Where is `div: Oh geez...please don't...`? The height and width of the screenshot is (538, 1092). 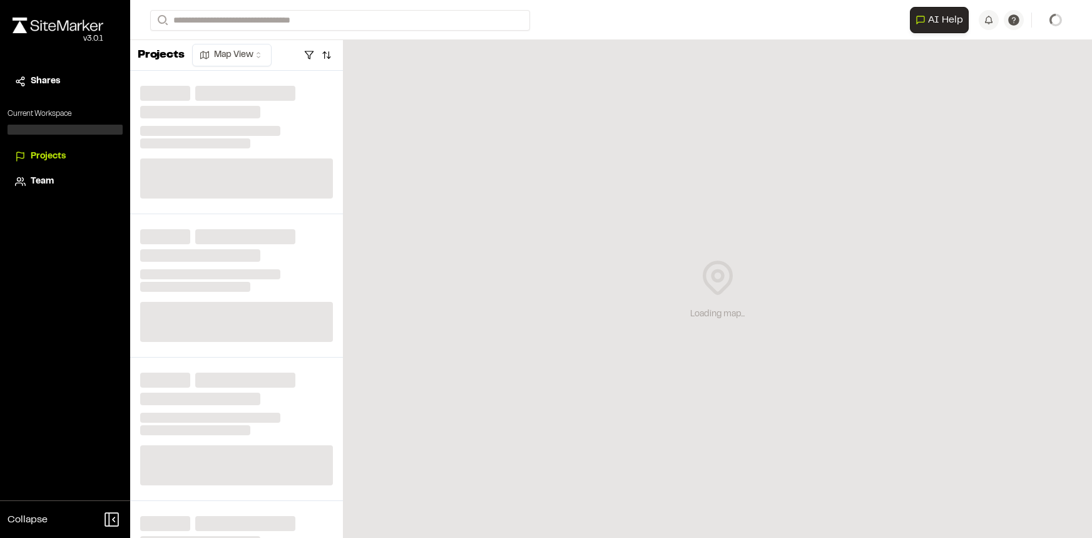
div: Oh geez...please don't... is located at coordinates (58, 39).